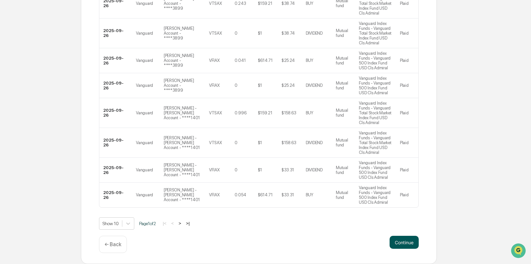 This screenshot has width=531, height=264. What do you see at coordinates (8, 8) in the screenshot?
I see `img: f2157a4c-a0d3-4daa-907e-bb6f0de503a5-1751232295721` at bounding box center [8, 8].